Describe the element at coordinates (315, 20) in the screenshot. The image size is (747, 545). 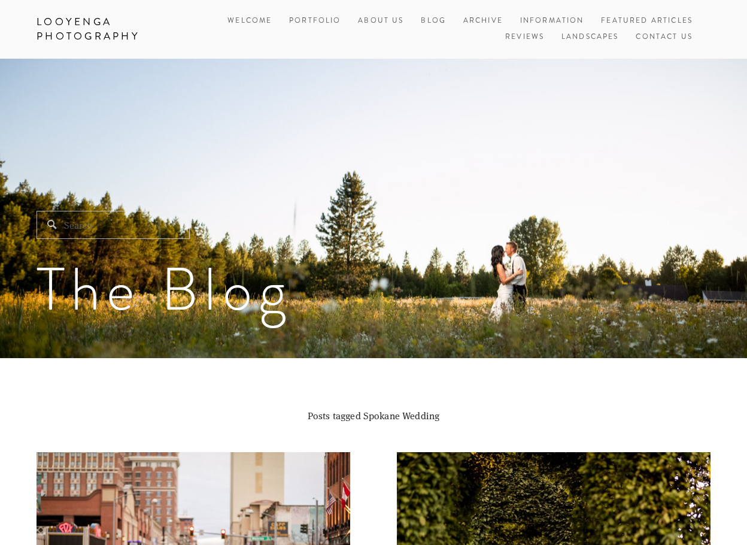
I see `a: Portfolio` at that location.